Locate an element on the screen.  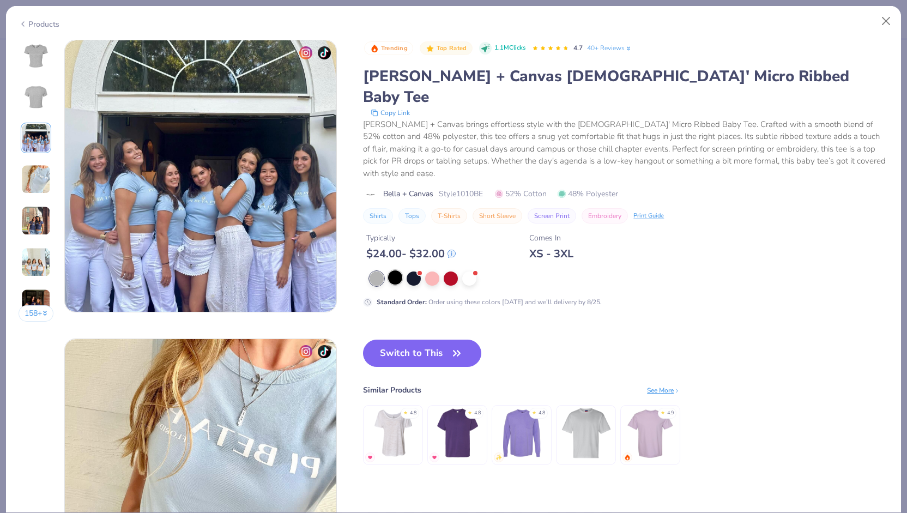
img: 76fe389f-8350-4f76-bb12-6c2f689e22bd is located at coordinates (201, 176).